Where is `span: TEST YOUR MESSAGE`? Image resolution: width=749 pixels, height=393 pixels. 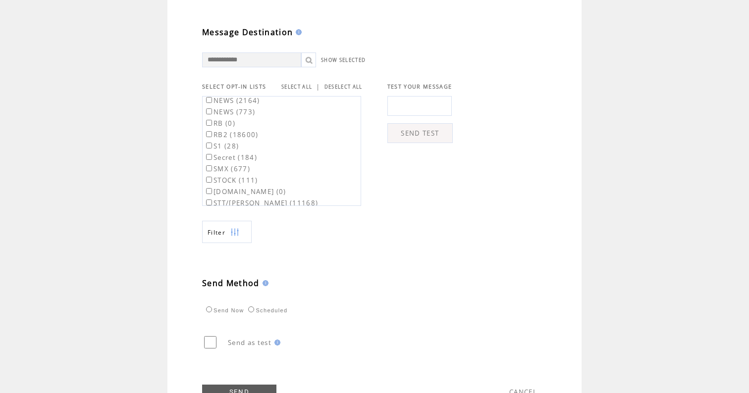
span: TEST YOUR MESSAGE is located at coordinates (420, 87).